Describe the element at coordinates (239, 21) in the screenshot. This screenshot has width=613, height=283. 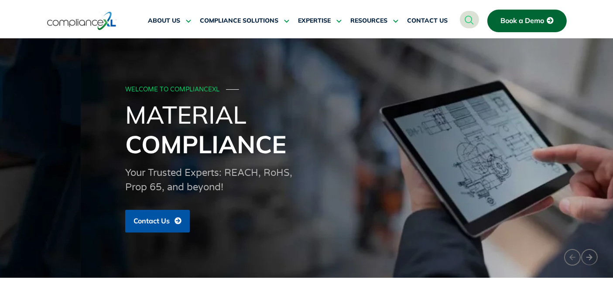
I see `span: COMPLIANCE SOLUTIONS` at that location.